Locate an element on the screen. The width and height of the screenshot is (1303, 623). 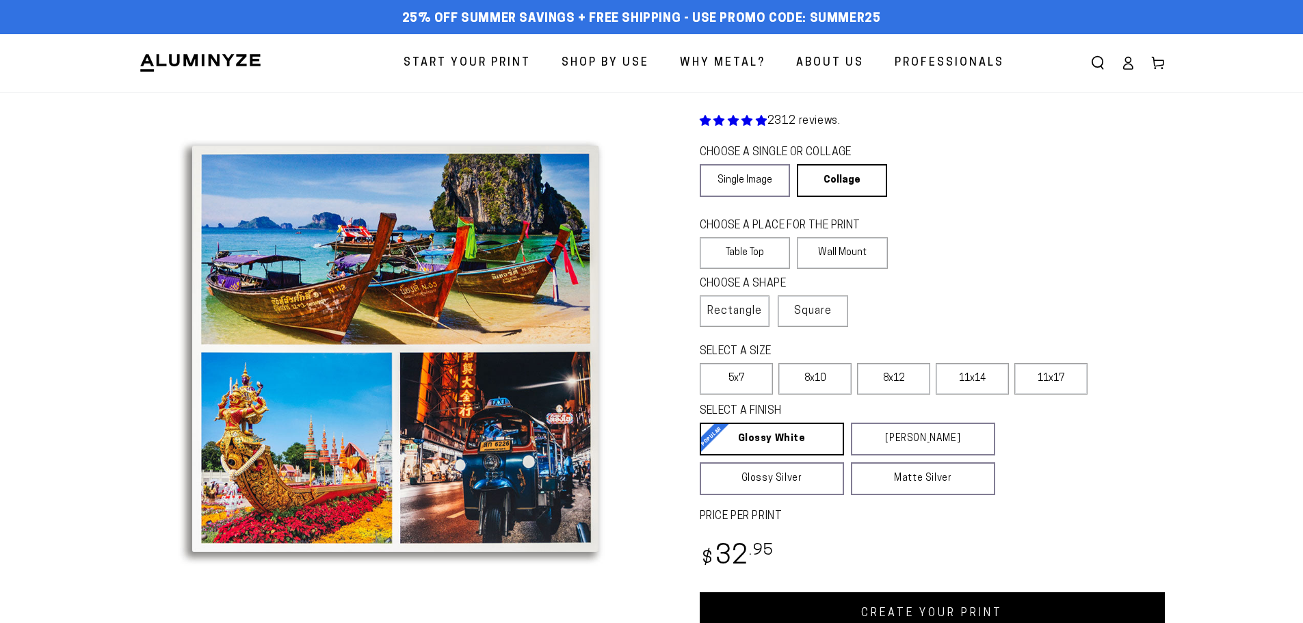
span: About Us is located at coordinates (830, 63).